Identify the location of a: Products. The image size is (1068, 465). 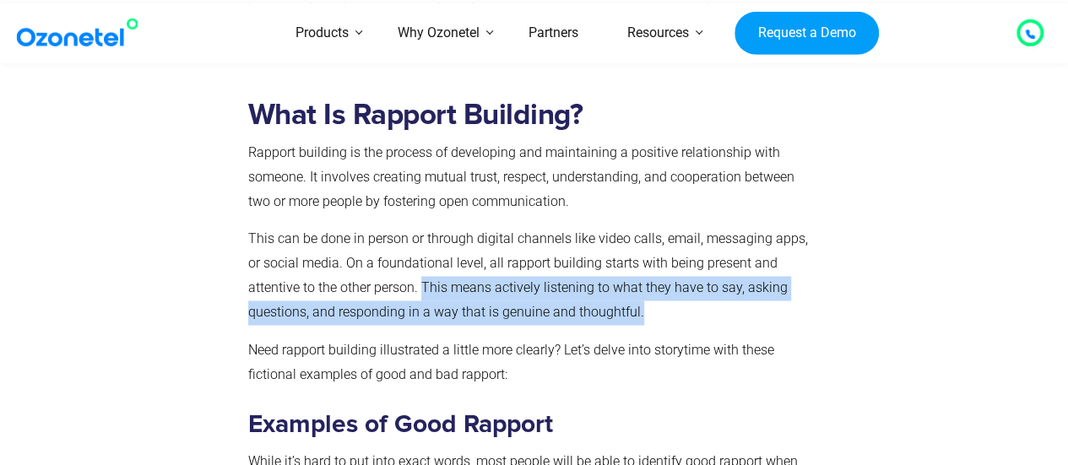
(322, 33).